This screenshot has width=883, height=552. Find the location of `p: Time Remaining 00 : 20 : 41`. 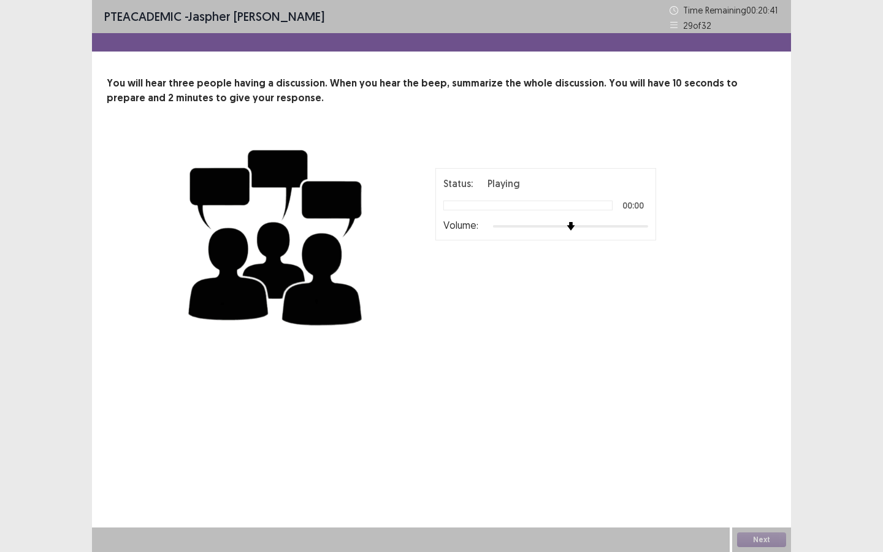

p: Time Remaining 00 : 20 : 41 is located at coordinates (731, 10).